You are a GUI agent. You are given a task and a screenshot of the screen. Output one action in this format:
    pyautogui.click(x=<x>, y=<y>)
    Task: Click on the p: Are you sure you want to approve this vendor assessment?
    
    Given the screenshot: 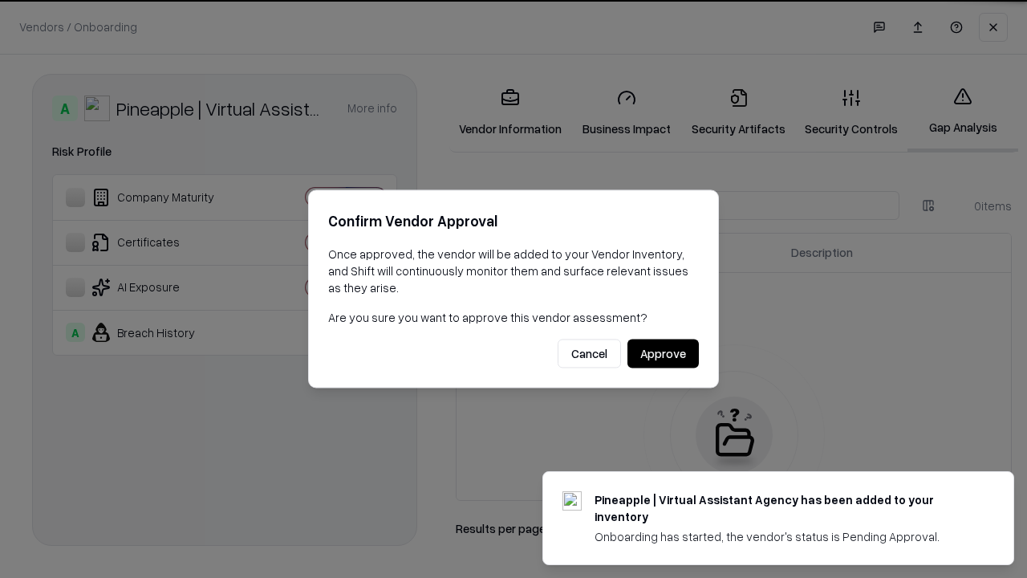 What is the action you would take?
    pyautogui.click(x=514, y=317)
    